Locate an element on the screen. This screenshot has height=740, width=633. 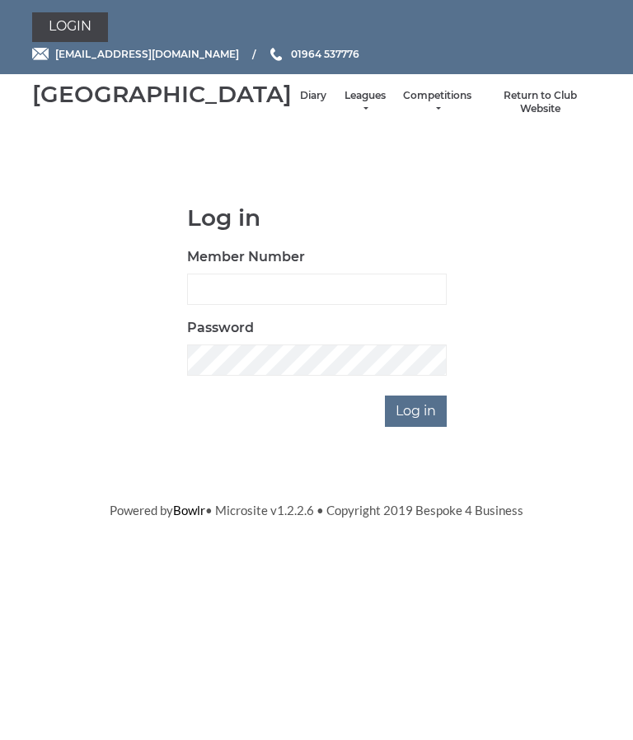
a: Competitions is located at coordinates (437, 102).